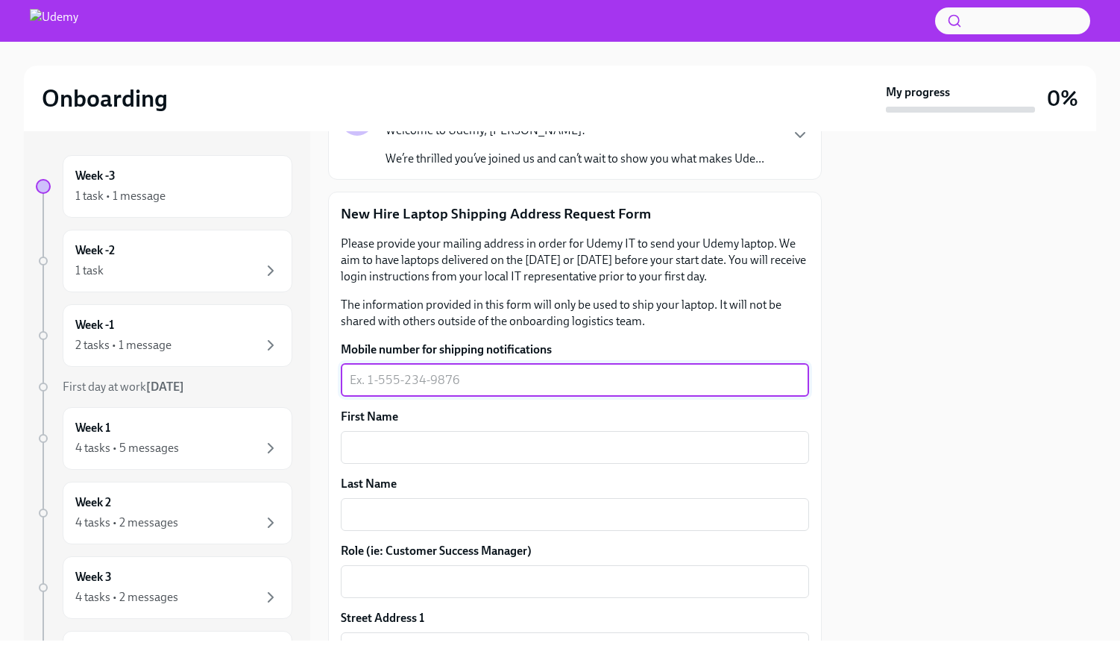 The width and height of the screenshot is (1120, 657). Describe the element at coordinates (382, 618) in the screenshot. I see `label: Street Address 1` at that location.